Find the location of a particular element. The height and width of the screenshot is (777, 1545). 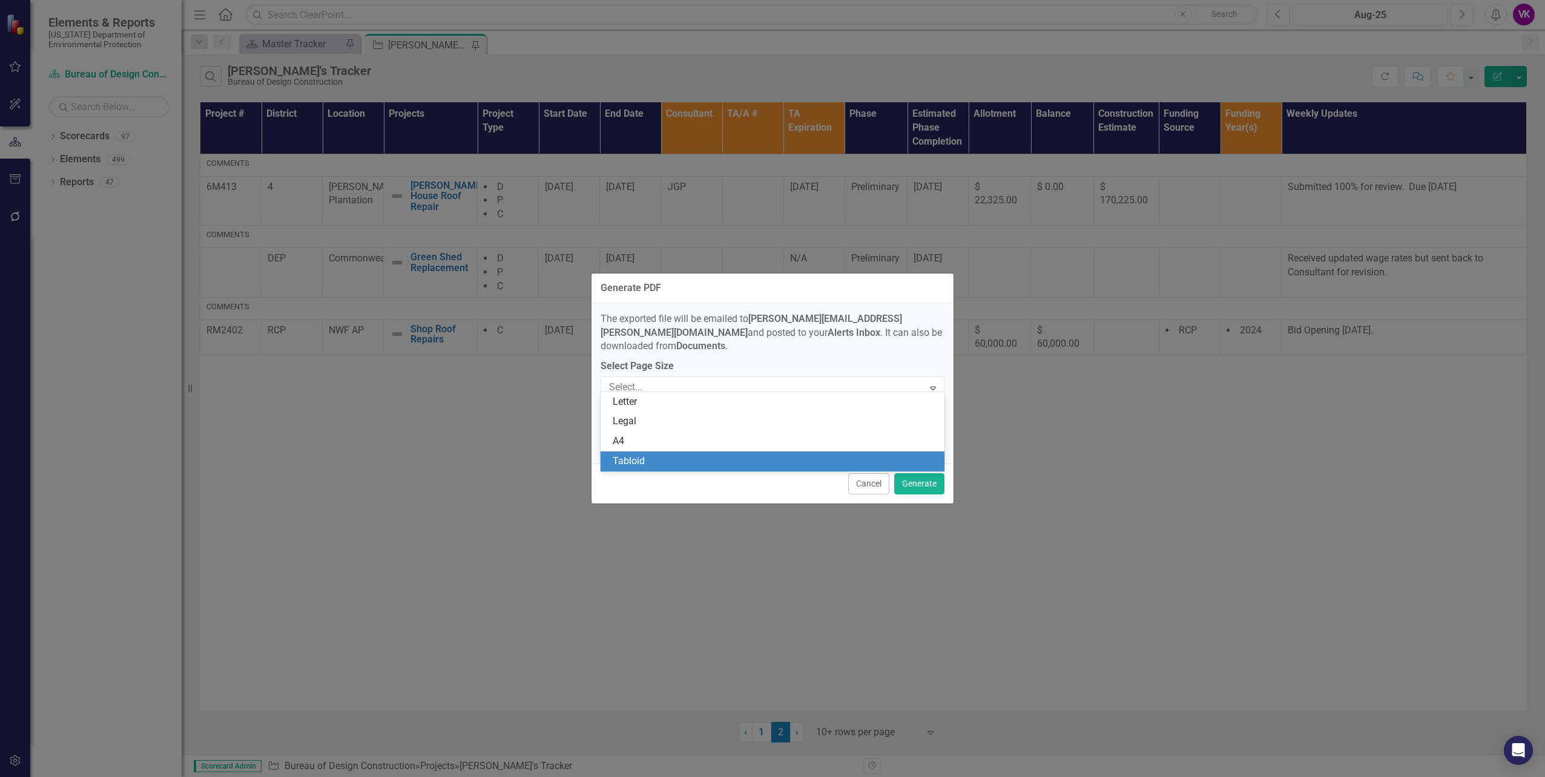

div: Generate PDF is located at coordinates (631, 288).